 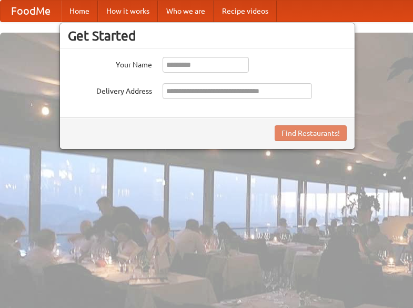 What do you see at coordinates (245, 11) in the screenshot?
I see `a: Recipe videos` at bounding box center [245, 11].